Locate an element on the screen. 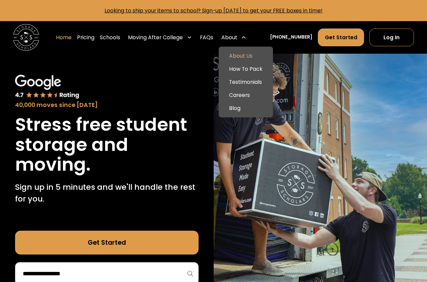 This screenshot has width=427, height=282. nav: About is located at coordinates (246, 82).